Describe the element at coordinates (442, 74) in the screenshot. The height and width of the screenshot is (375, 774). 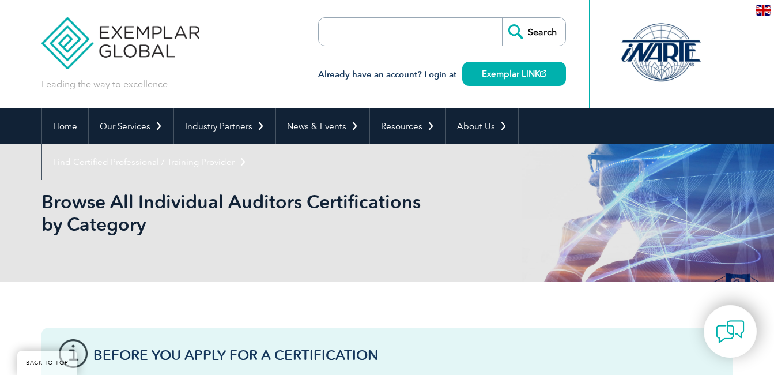
I see `h3: Already have an account? Login at` at that location.